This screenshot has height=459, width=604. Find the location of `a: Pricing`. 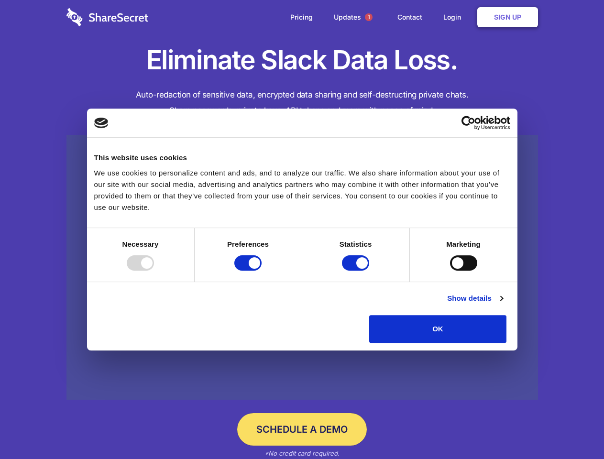

a: Pricing is located at coordinates (302, 17).